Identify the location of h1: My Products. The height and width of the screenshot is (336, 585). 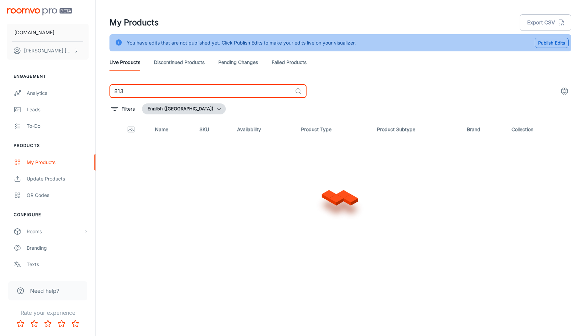
(134, 23).